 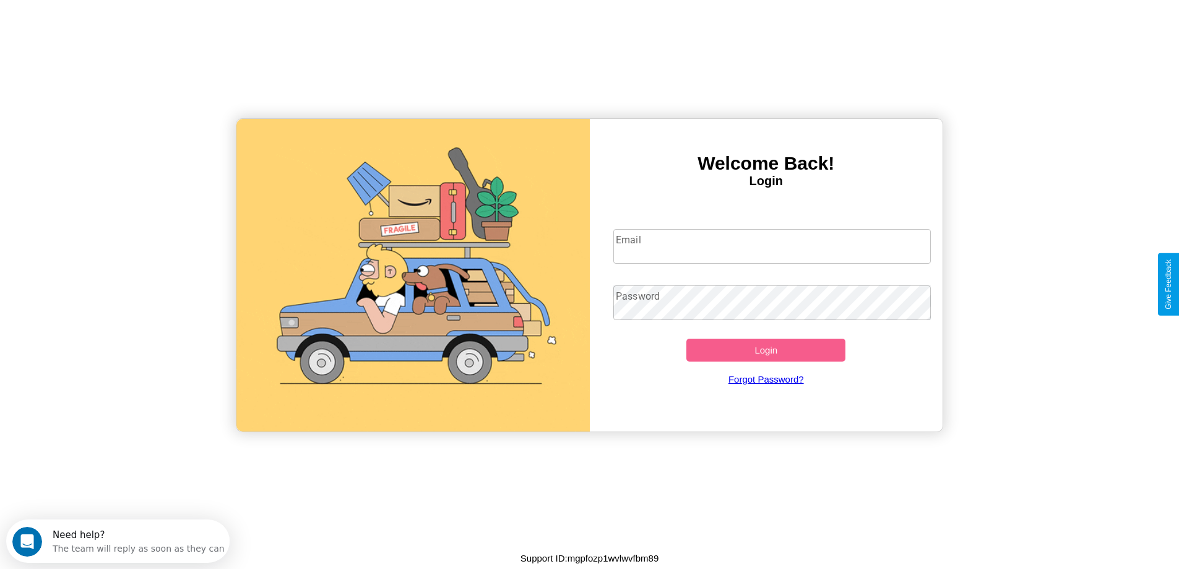 I want to click on button: Login, so click(x=766, y=350).